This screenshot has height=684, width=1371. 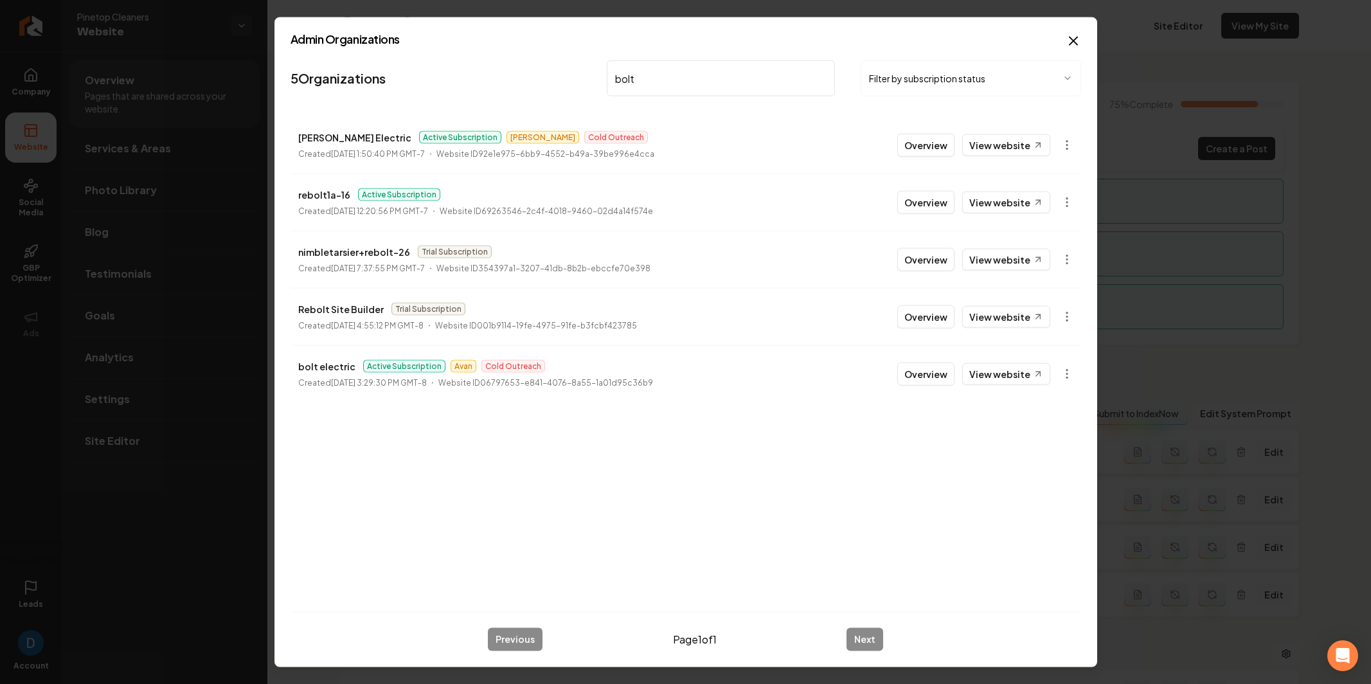 I want to click on h2: Admin Organizations, so click(x=686, y=39).